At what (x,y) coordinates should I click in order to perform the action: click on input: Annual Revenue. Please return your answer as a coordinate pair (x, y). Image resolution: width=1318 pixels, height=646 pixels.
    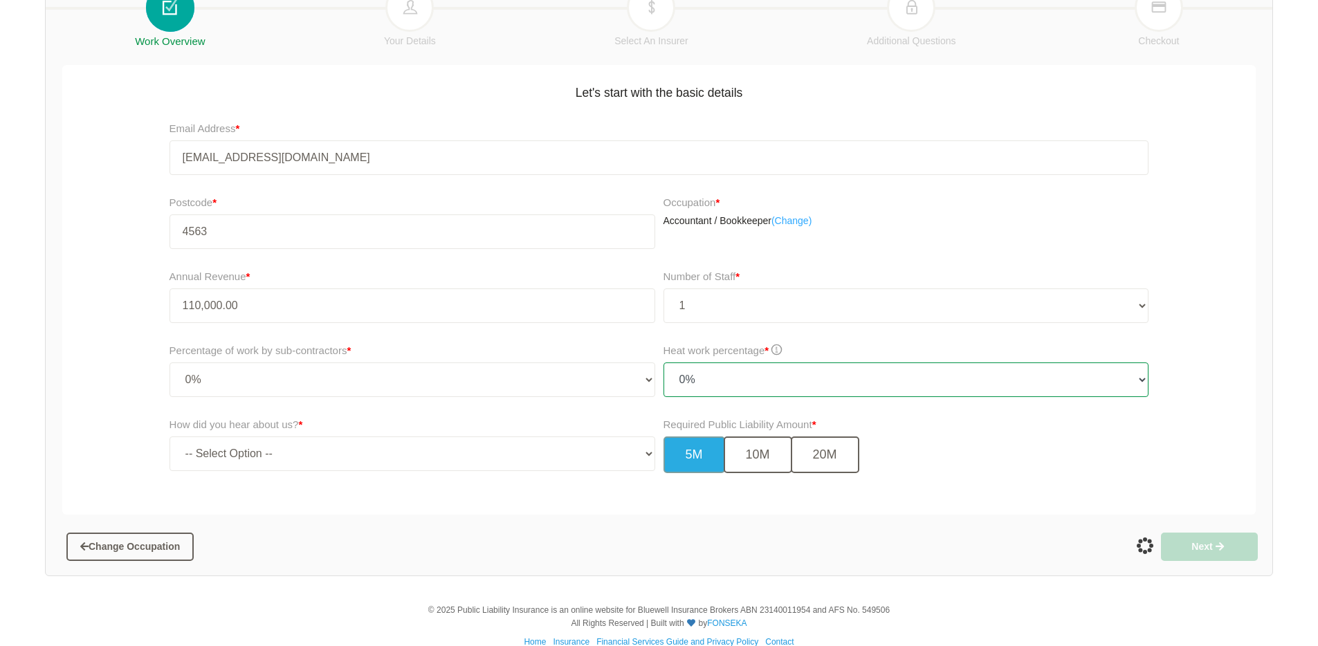
    Looking at the image, I should click on (412, 306).